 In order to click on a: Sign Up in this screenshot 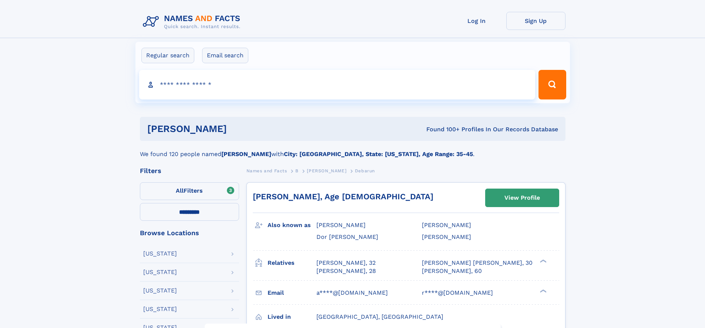, I will do `click(536, 21)`.